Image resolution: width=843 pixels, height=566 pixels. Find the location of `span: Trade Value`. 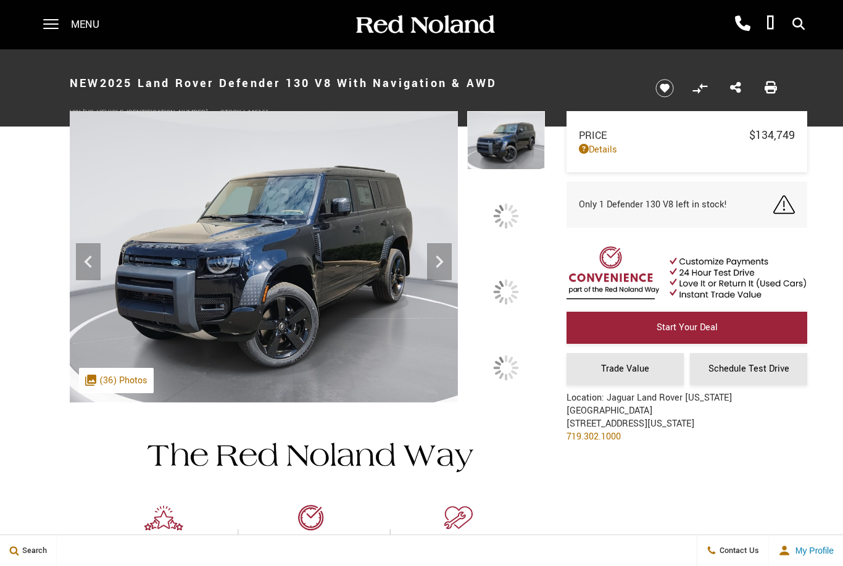

span: Trade Value is located at coordinates (625, 368).